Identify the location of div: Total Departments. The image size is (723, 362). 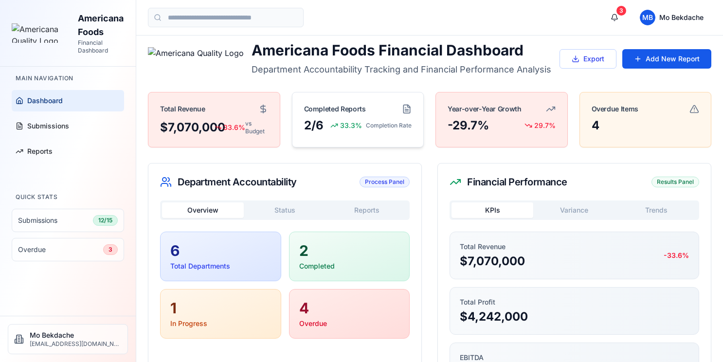
(220, 266).